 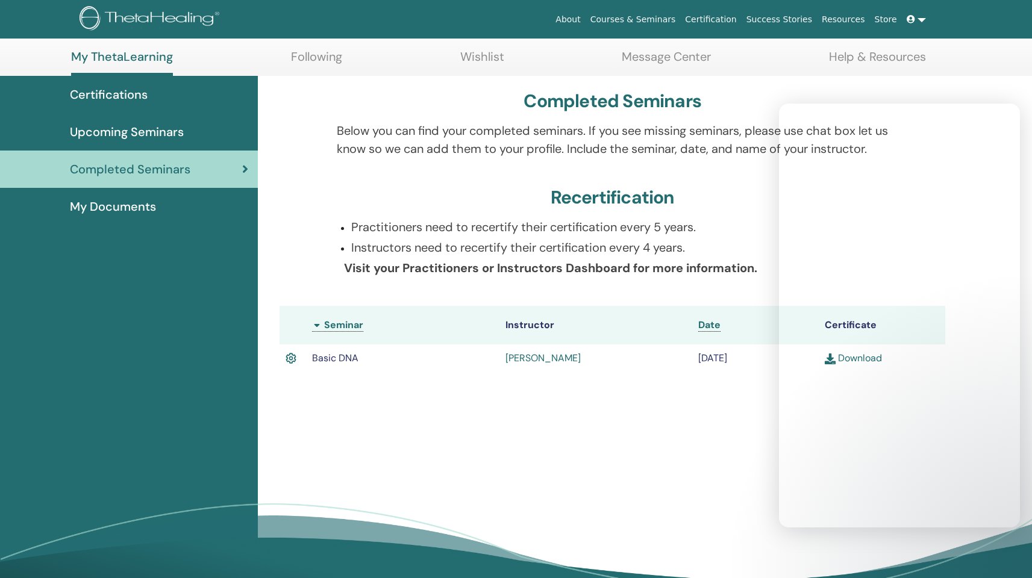 What do you see at coordinates (620, 248) in the screenshot?
I see `p: Instructors need to recertify their certification every 4 years.` at bounding box center [620, 248].